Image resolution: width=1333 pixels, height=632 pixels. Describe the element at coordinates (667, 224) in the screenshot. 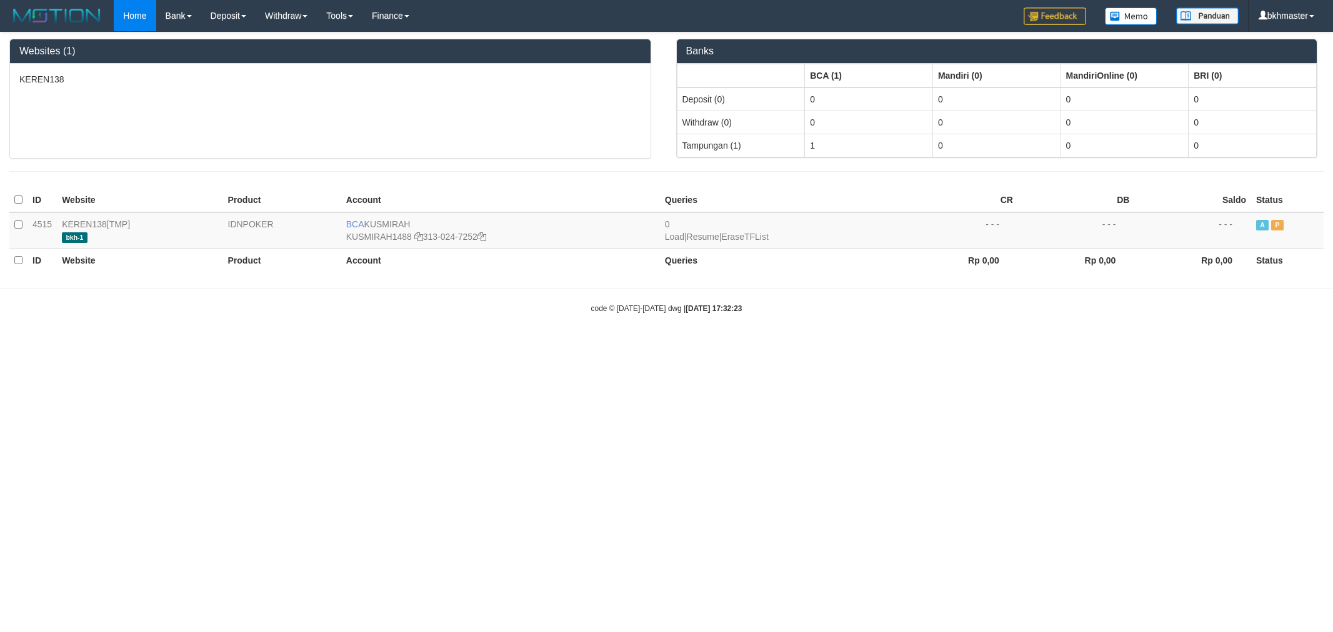

I see `span: 0` at that location.